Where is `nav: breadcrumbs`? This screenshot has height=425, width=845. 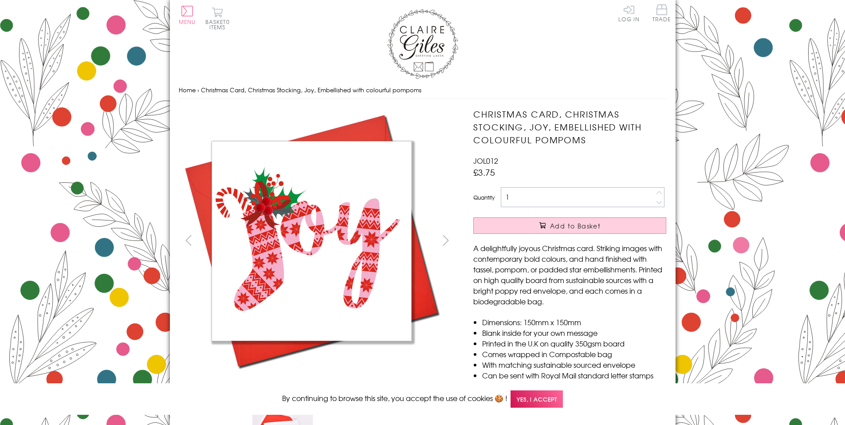
nav: breadcrumbs is located at coordinates (423, 90).